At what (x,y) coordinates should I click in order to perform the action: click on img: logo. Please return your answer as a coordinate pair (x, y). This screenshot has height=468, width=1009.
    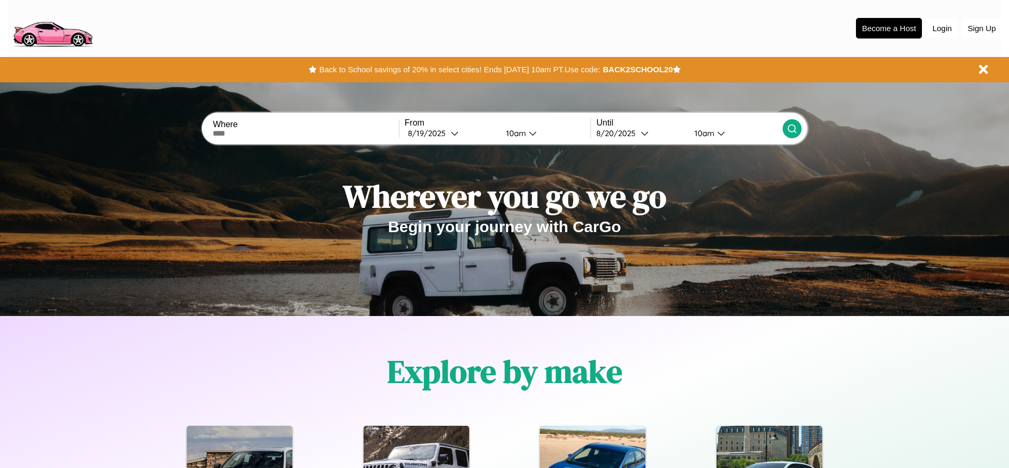
    Looking at the image, I should click on (52, 27).